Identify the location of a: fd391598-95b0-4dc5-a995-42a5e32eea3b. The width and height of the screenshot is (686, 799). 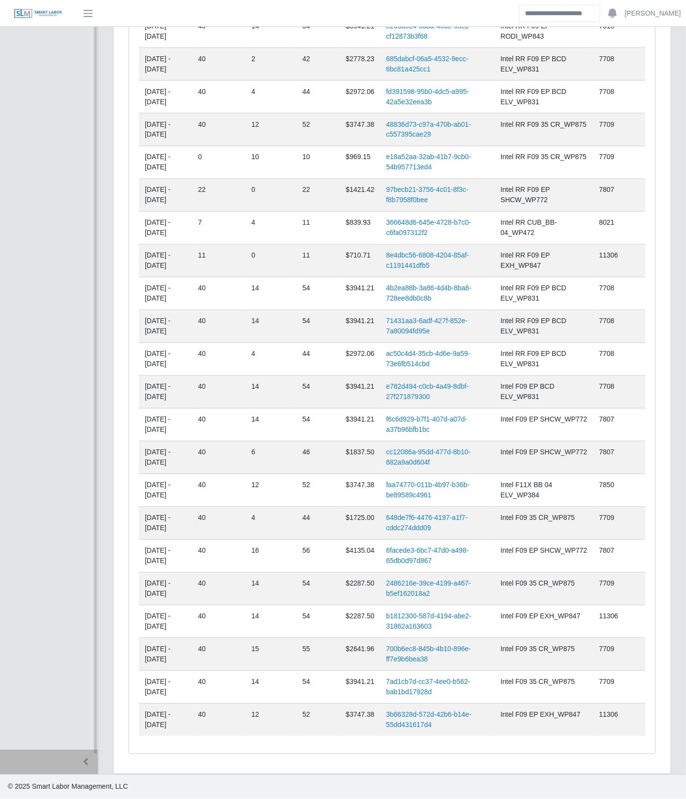
(428, 96).